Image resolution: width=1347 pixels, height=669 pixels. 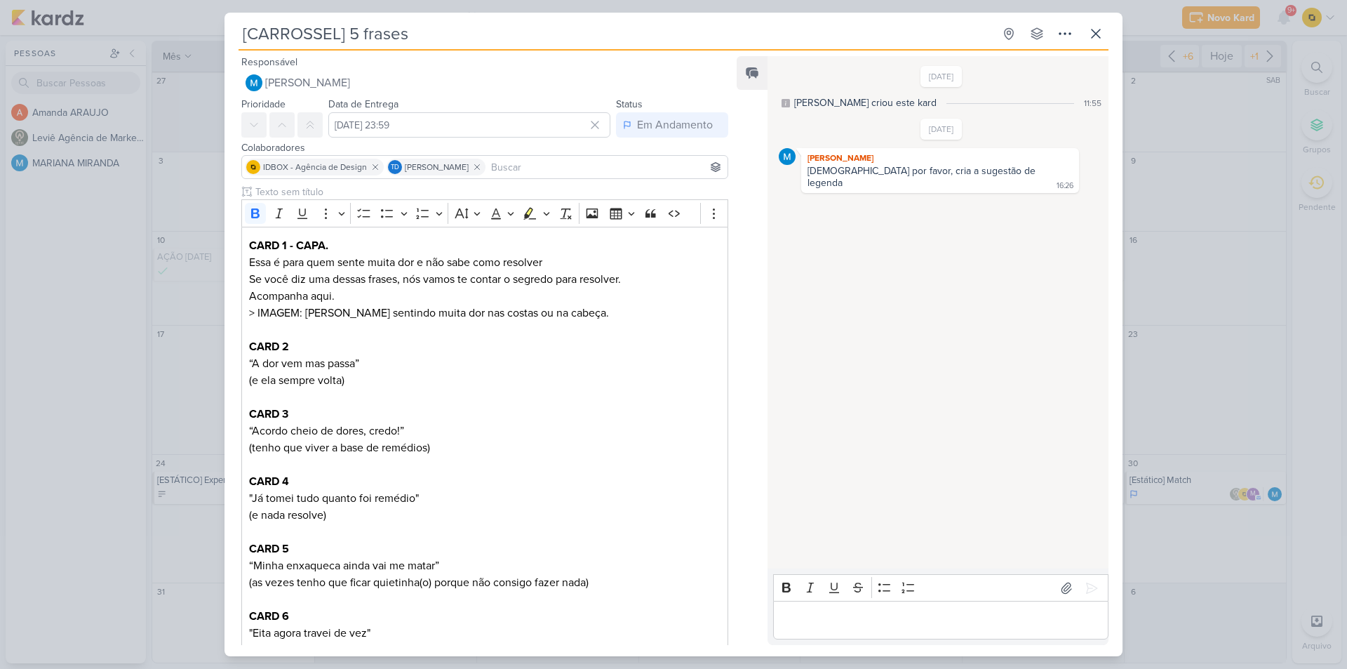 What do you see at coordinates (269, 616) in the screenshot?
I see `strong: CARD 6` at bounding box center [269, 616].